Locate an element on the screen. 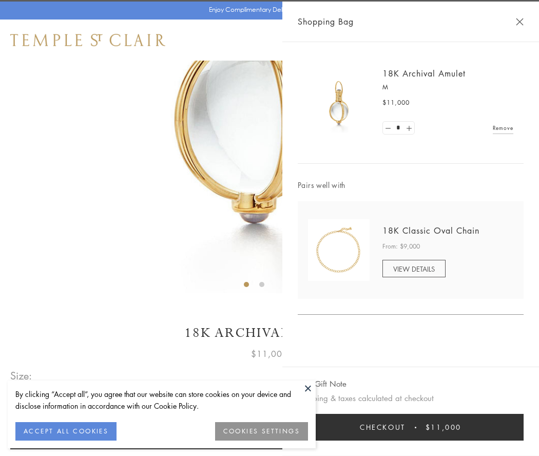  a: Set quantity to 2 is located at coordinates (409, 128).